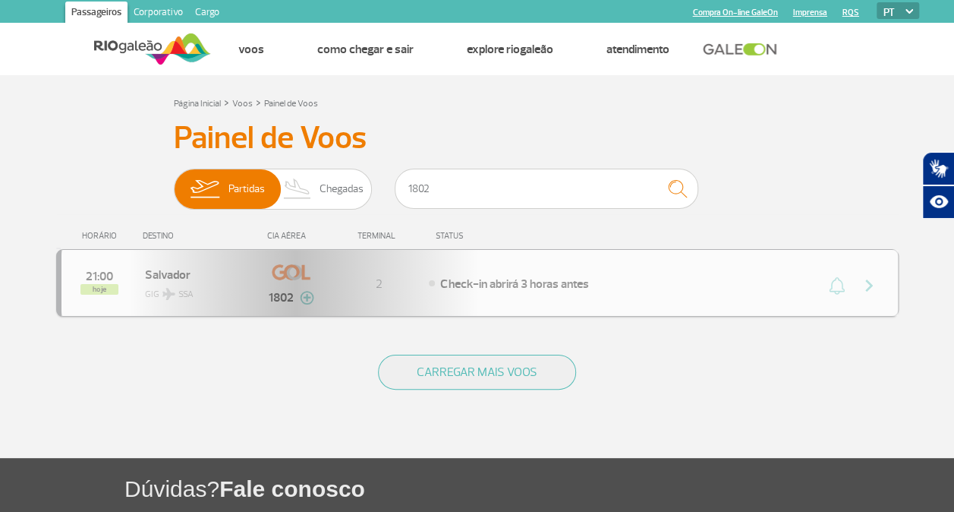 The width and height of the screenshot is (954, 512). Describe the element at coordinates (736, 12) in the screenshot. I see `a: Compra On-line GaleOn` at that location.